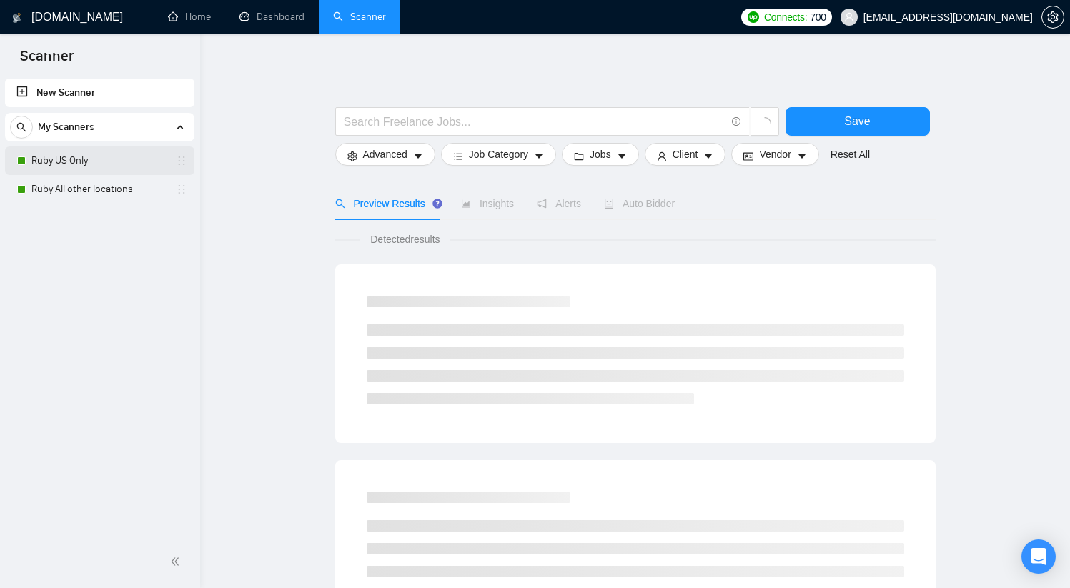  I want to click on a: Ruby All other locations, so click(99, 189).